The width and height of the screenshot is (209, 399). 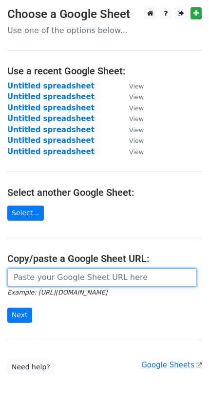 I want to click on h4: Copy/paste a Google Sheet URL:, so click(x=104, y=259).